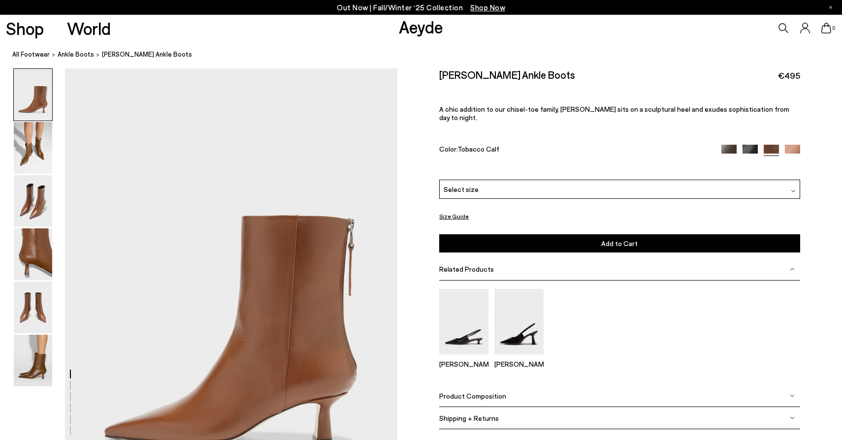 The width and height of the screenshot is (842, 440). I want to click on span: Tobacco Calf, so click(478, 149).